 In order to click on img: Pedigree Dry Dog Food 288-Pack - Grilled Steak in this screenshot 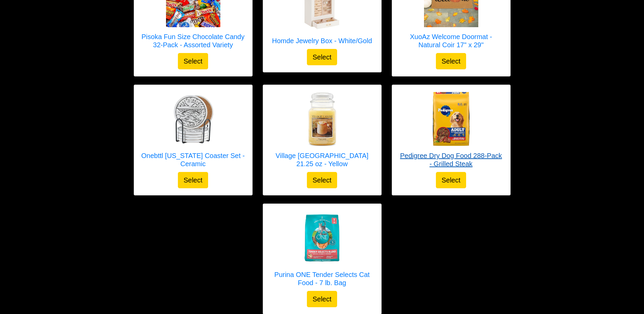, I will do `click(452, 119)`.